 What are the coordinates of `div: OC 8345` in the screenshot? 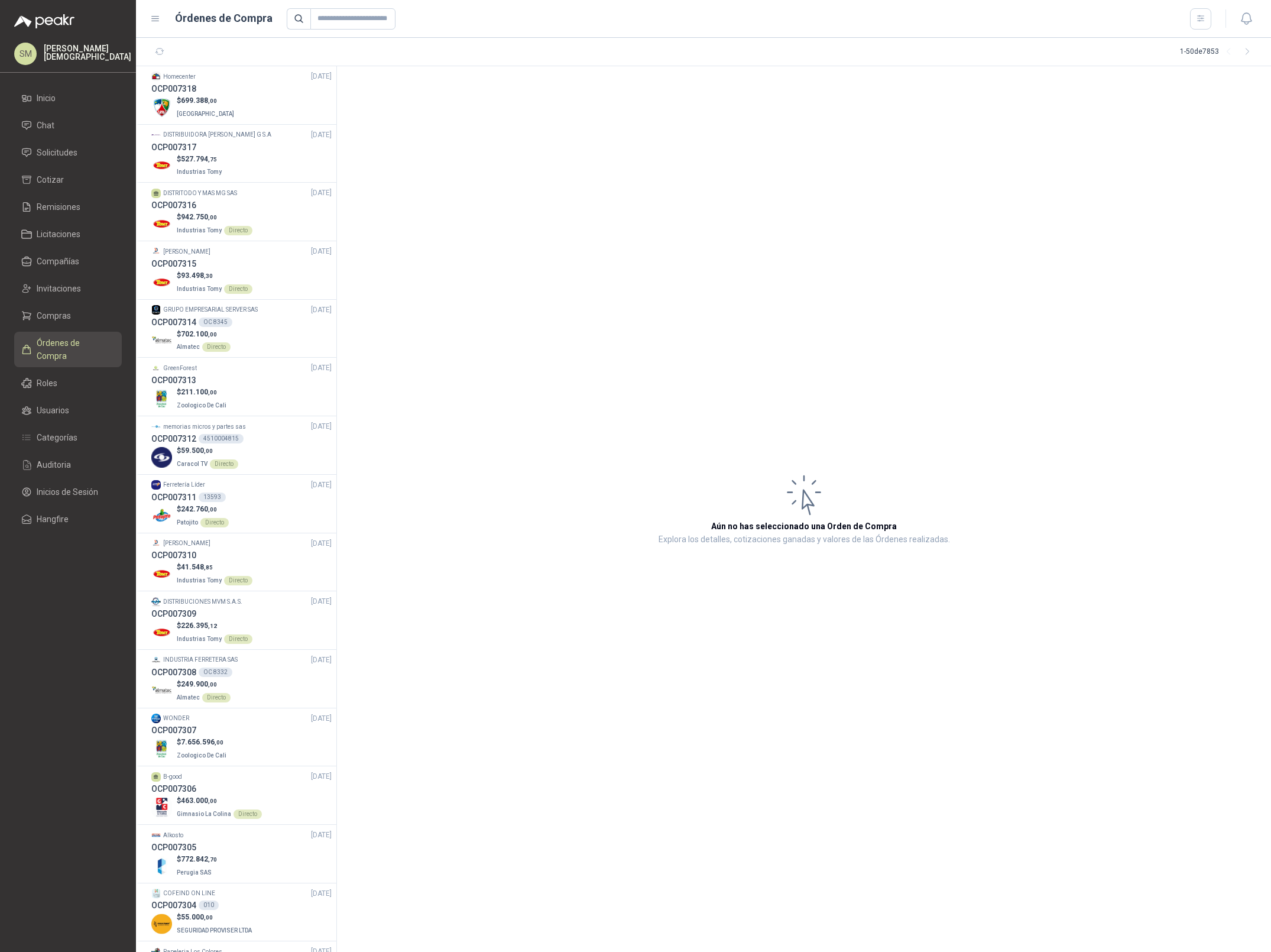 It's located at (215, 323).